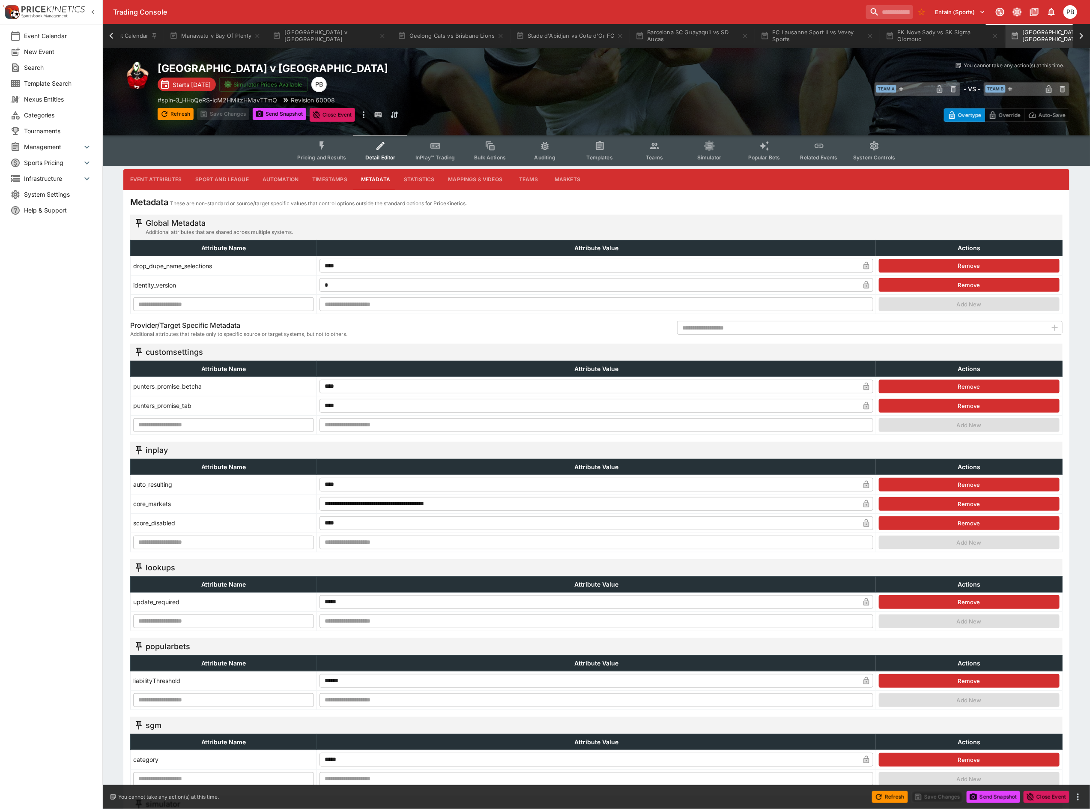 The width and height of the screenshot is (1090, 809). What do you see at coordinates (58, 51) in the screenshot?
I see `span: New Event` at bounding box center [58, 51].